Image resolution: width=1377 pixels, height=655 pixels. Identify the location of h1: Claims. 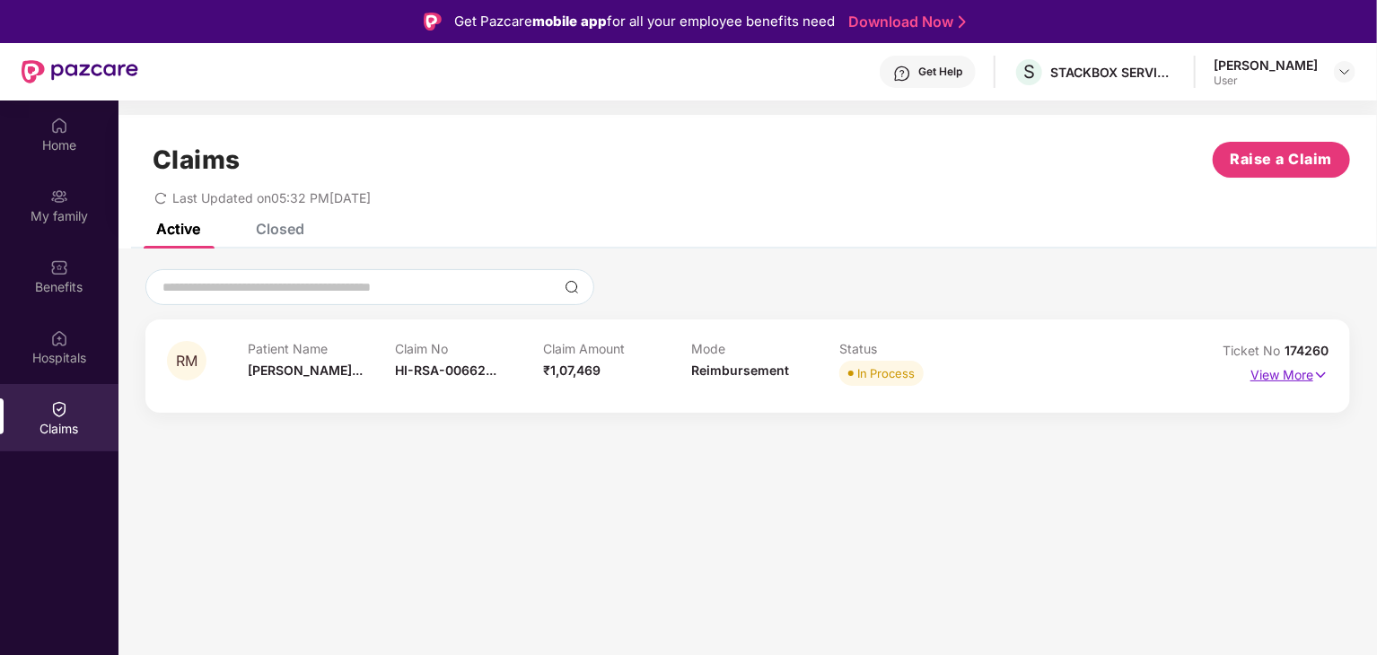
(197, 160).